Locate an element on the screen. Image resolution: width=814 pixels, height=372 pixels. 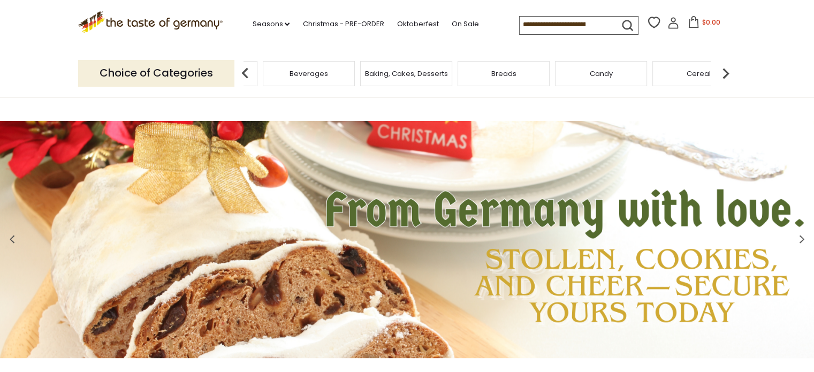
a: On Sale is located at coordinates (464, 24).